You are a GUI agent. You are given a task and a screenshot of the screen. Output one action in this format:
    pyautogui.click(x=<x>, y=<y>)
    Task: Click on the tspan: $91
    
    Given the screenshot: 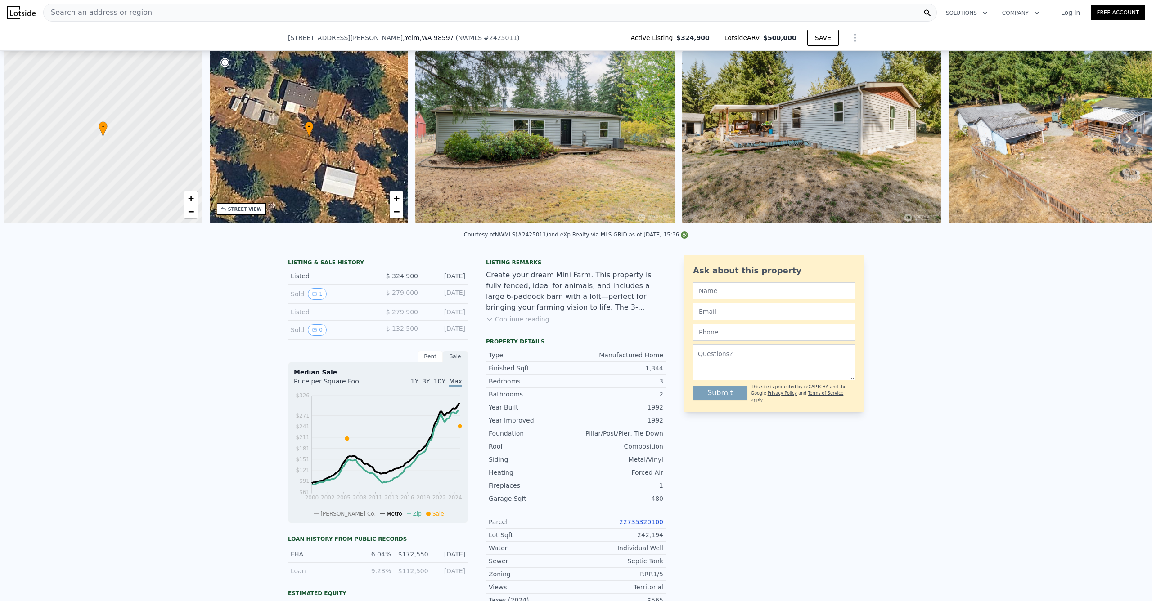 What is the action you would take?
    pyautogui.click(x=304, y=481)
    